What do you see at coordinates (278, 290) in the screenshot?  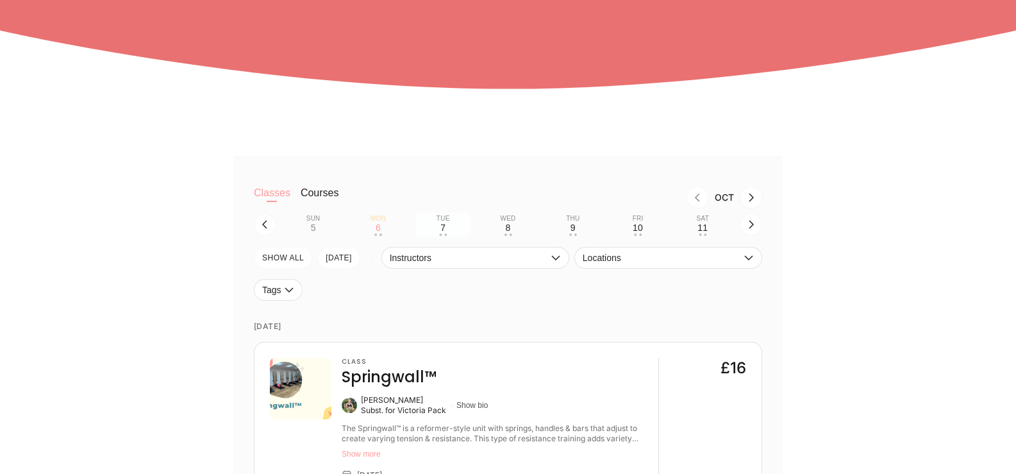 I see `button: Tags` at bounding box center [278, 290].